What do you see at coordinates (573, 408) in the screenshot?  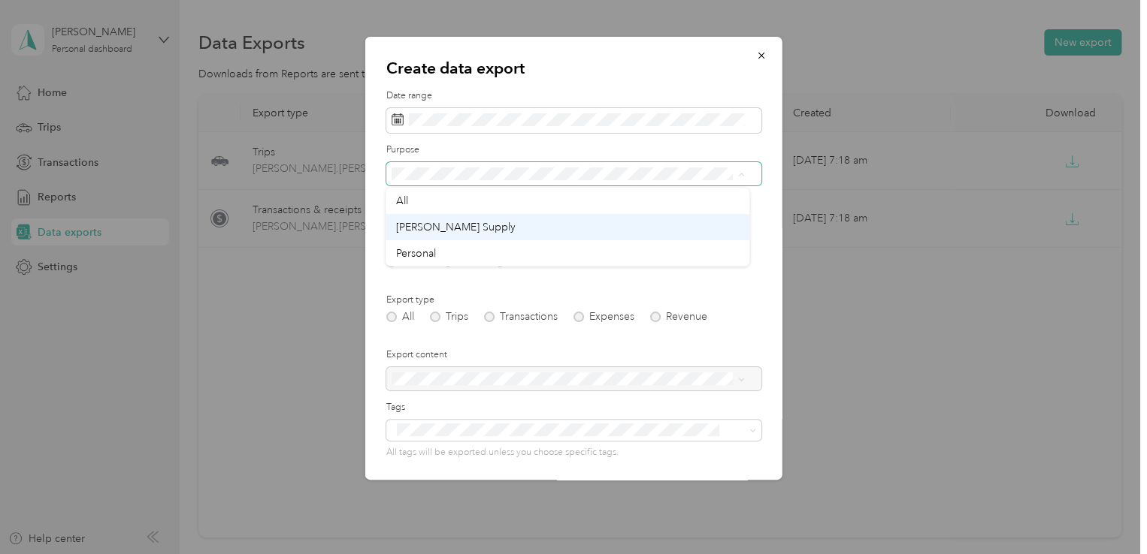 I see `label: Tags` at bounding box center [573, 408].